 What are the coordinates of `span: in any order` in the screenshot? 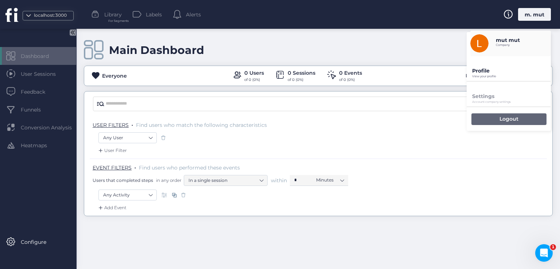 It's located at (168, 180).